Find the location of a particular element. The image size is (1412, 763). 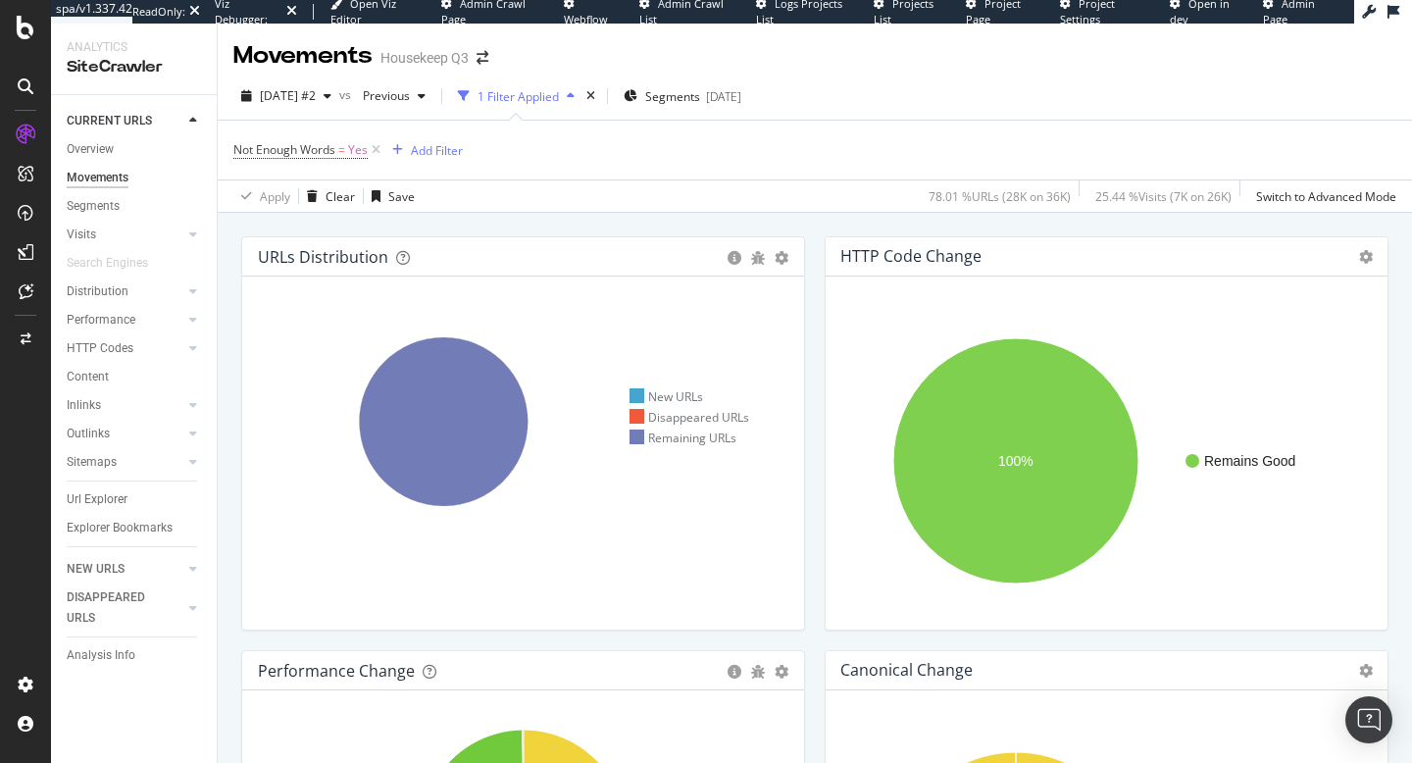

button: Clear is located at coordinates (327, 196).